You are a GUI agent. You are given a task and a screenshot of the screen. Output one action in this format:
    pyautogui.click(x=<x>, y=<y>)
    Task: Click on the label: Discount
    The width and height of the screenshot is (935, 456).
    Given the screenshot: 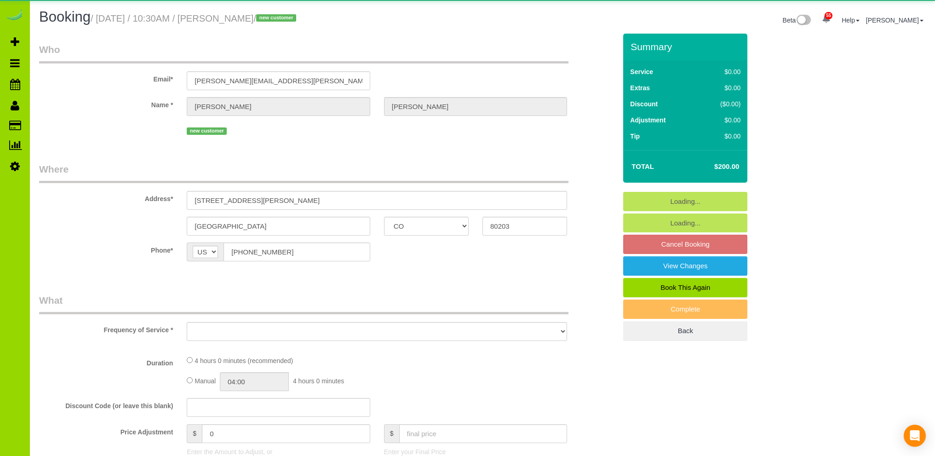 What is the action you would take?
    pyautogui.click(x=644, y=104)
    